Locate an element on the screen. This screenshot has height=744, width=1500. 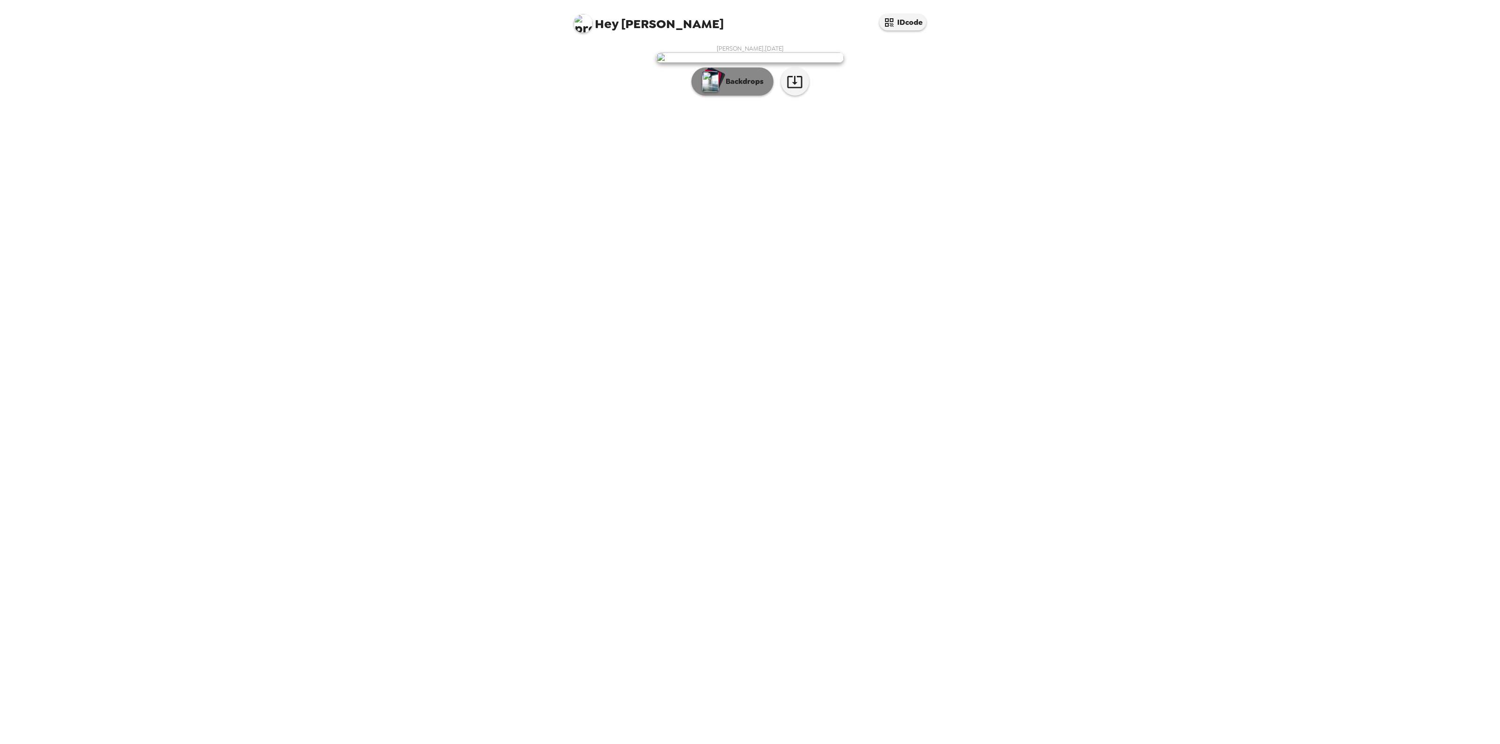
img: user is located at coordinates (750, 58).